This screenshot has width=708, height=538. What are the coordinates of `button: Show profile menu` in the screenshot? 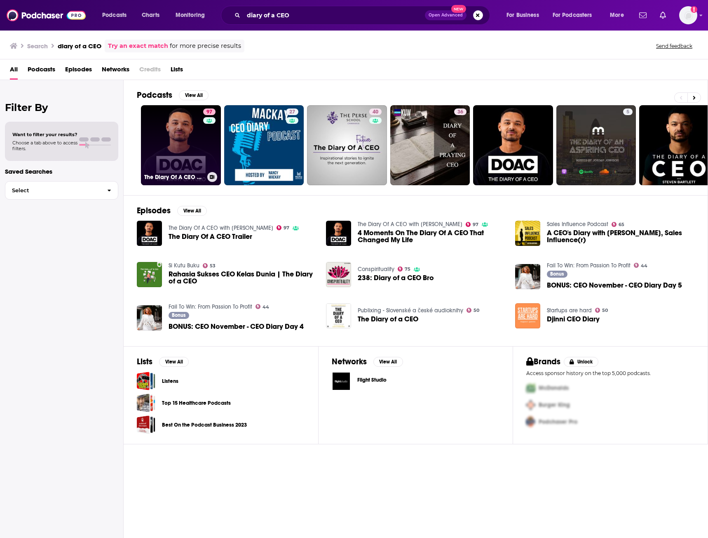 It's located at (689, 15).